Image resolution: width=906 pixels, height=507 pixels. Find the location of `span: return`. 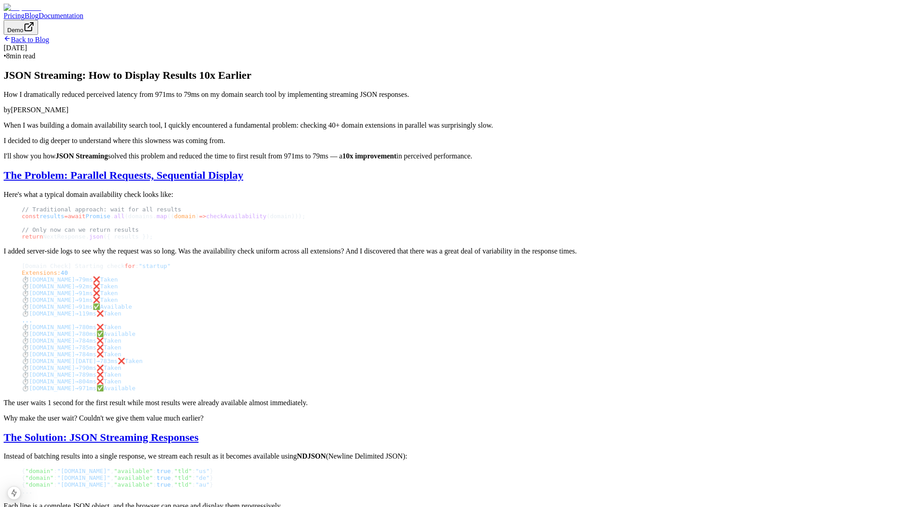

span: return is located at coordinates (32, 236).